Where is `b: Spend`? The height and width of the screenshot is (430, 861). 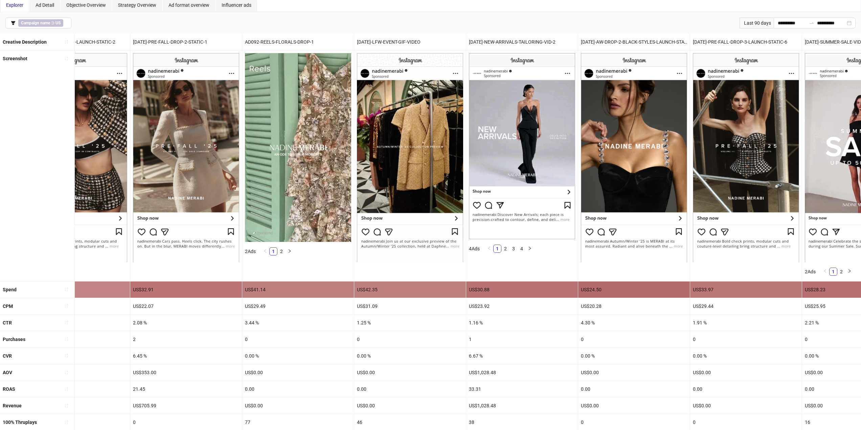
b: Spend is located at coordinates (9, 290).